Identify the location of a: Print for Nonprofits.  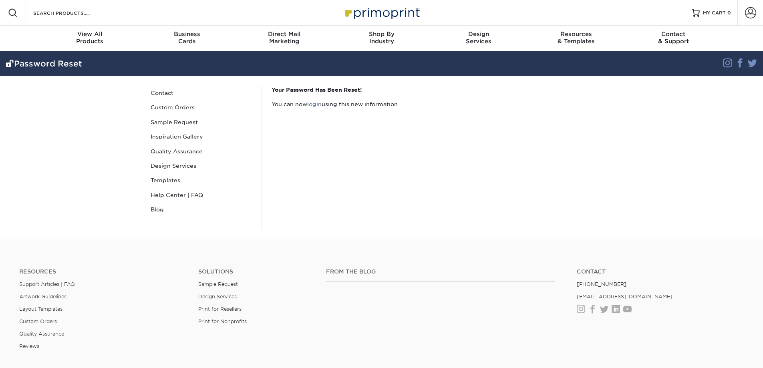
(222, 321).